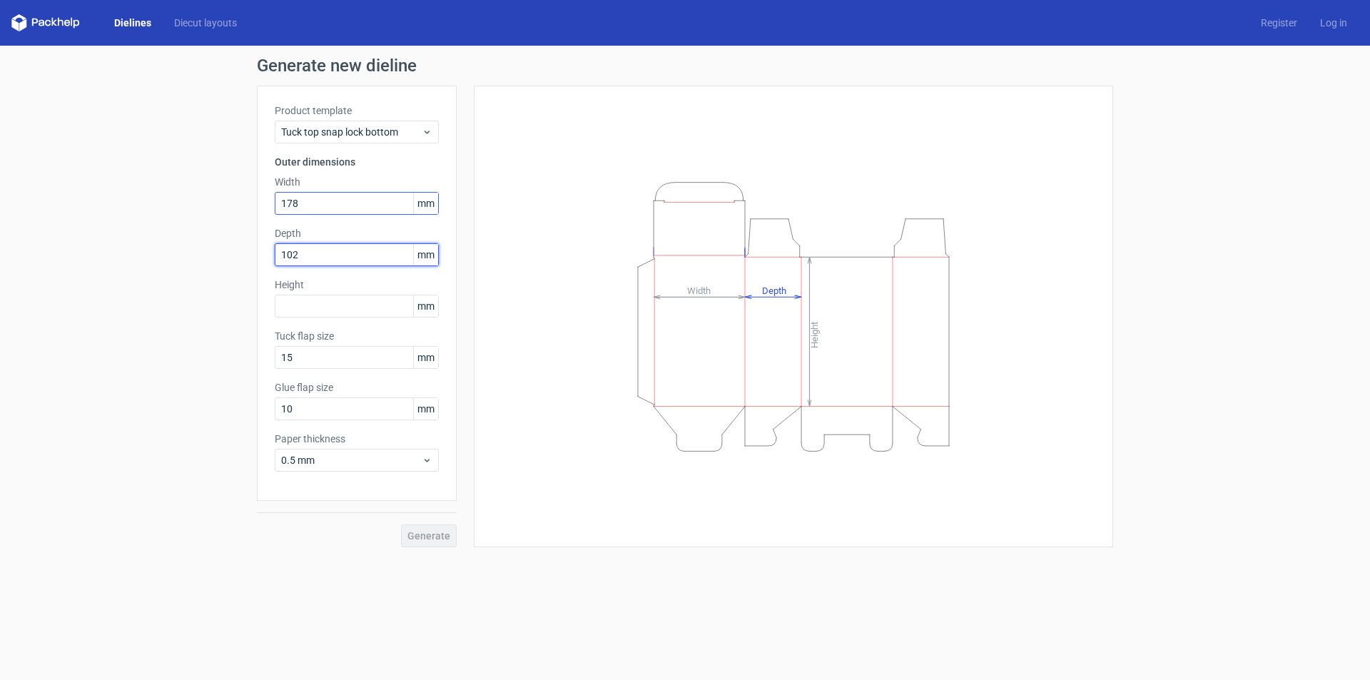  What do you see at coordinates (685, 66) in the screenshot?
I see `h1: Generate new dieline` at bounding box center [685, 66].